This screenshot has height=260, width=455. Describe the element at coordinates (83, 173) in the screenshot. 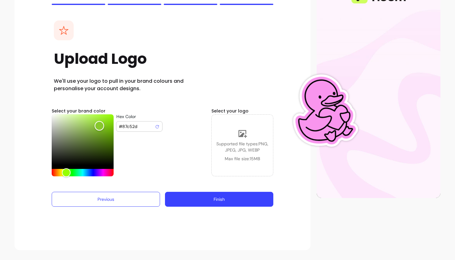

I see `div: Hue` at that location.